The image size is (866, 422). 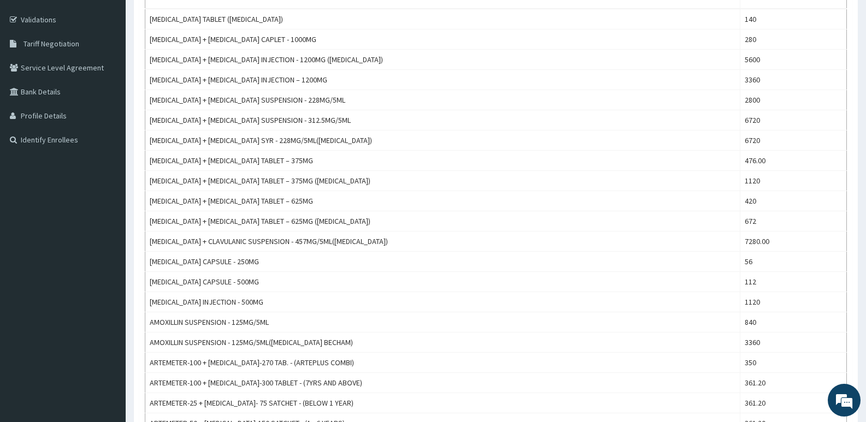 I want to click on span: Tariff Negotiation, so click(x=51, y=44).